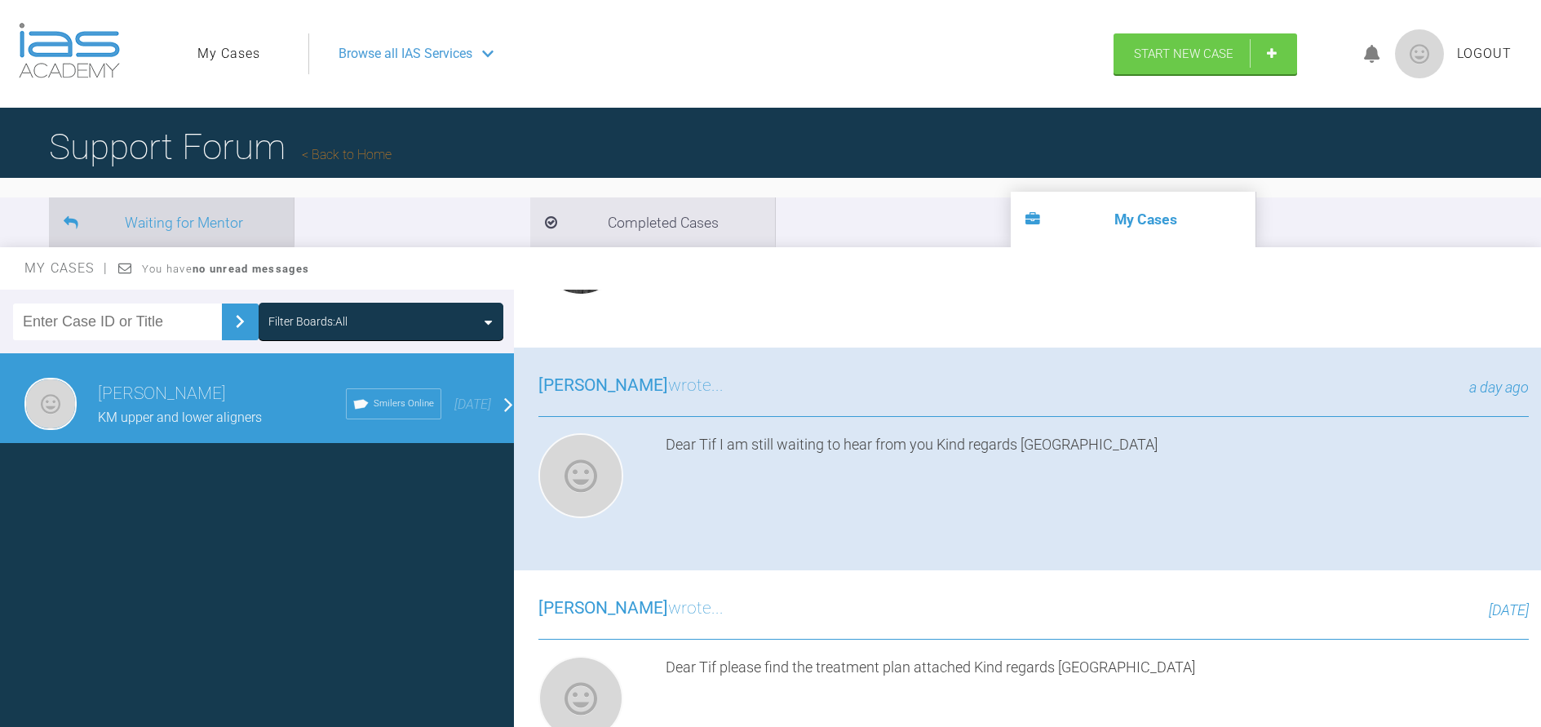 The width and height of the screenshot is (1541, 727). What do you see at coordinates (347, 154) in the screenshot?
I see `a: Back to Home` at bounding box center [347, 154].